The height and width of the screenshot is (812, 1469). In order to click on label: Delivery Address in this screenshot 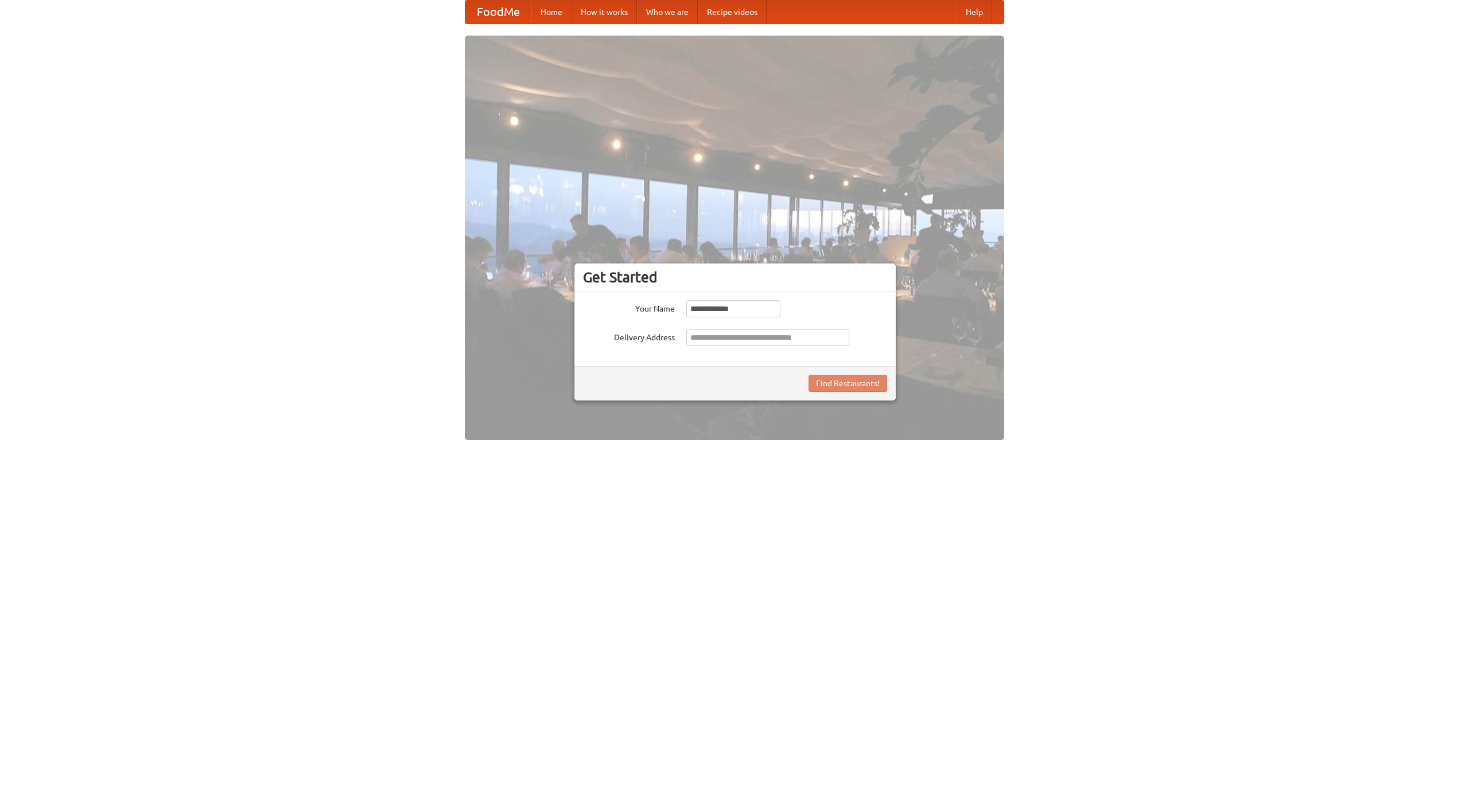, I will do `click(630, 336)`.